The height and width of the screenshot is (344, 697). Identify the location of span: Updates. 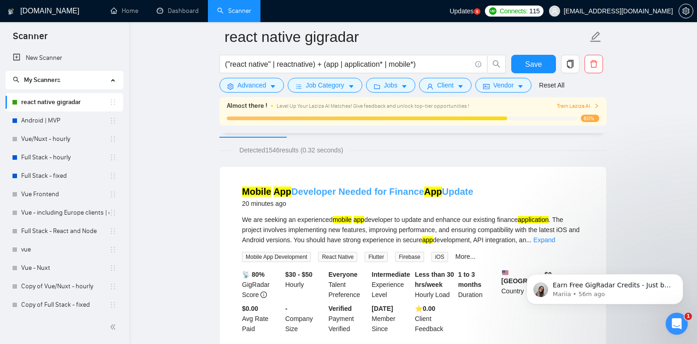
(461, 11).